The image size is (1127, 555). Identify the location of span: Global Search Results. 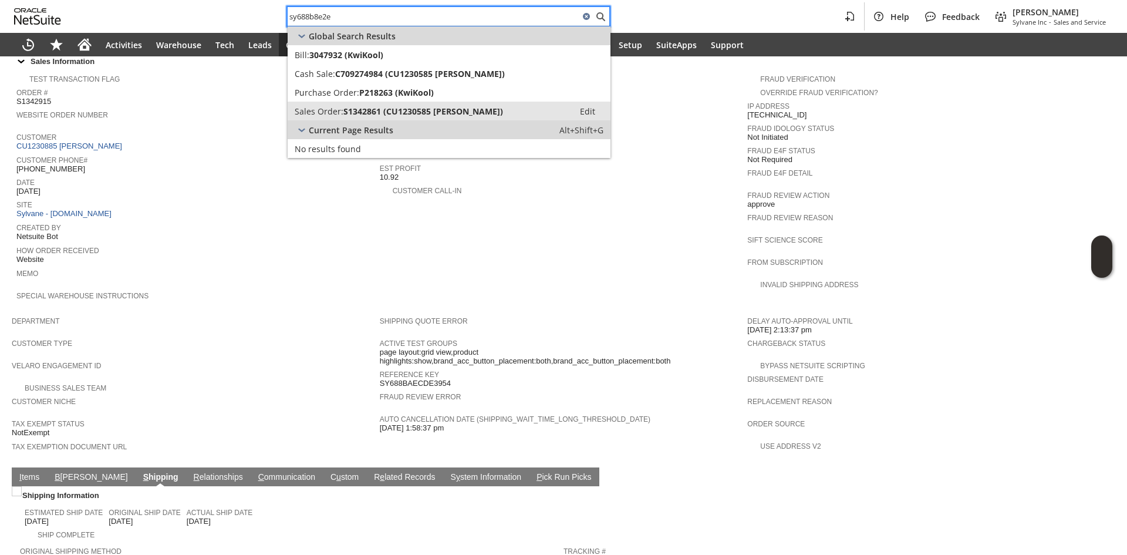
(352, 36).